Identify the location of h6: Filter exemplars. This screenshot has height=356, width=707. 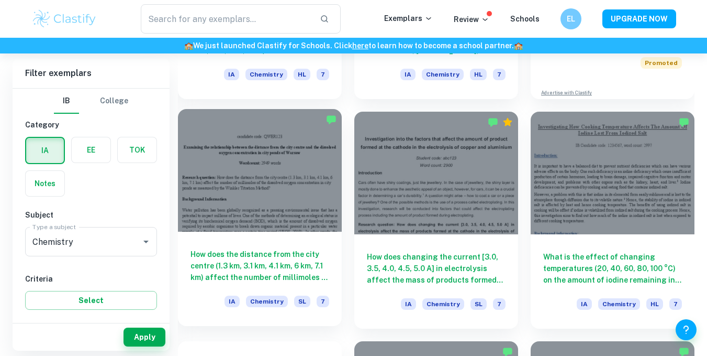
(91, 73).